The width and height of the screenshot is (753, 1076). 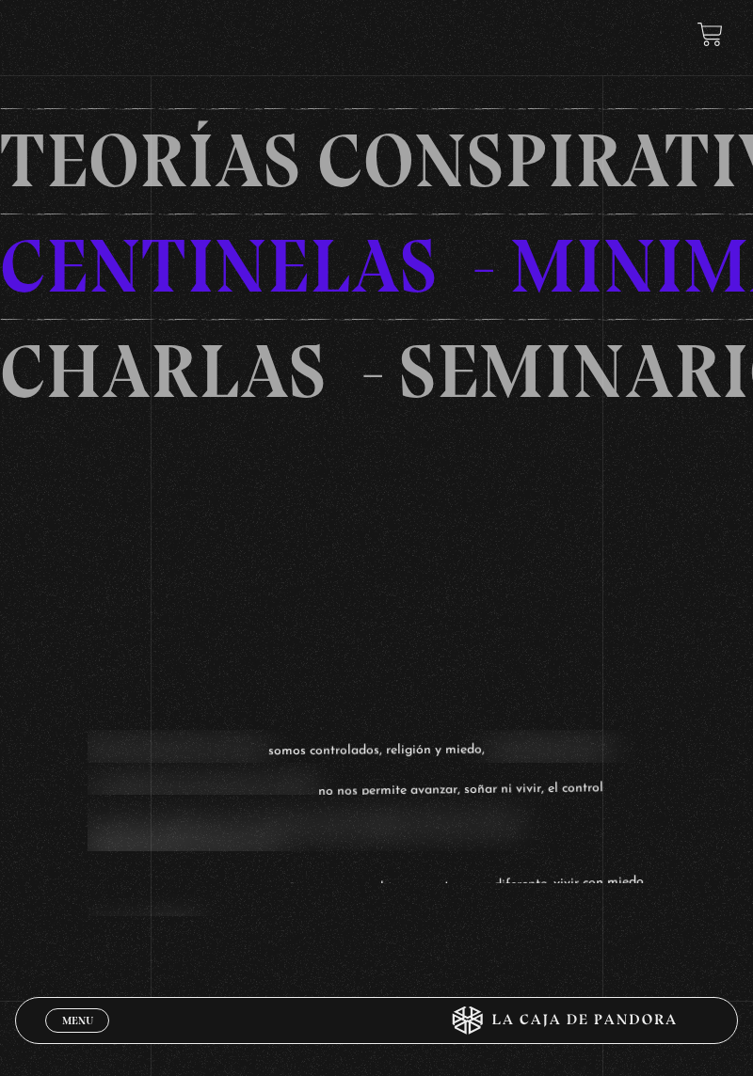 I want to click on span: somos controlados, religión y miedo,, so click(x=376, y=751).